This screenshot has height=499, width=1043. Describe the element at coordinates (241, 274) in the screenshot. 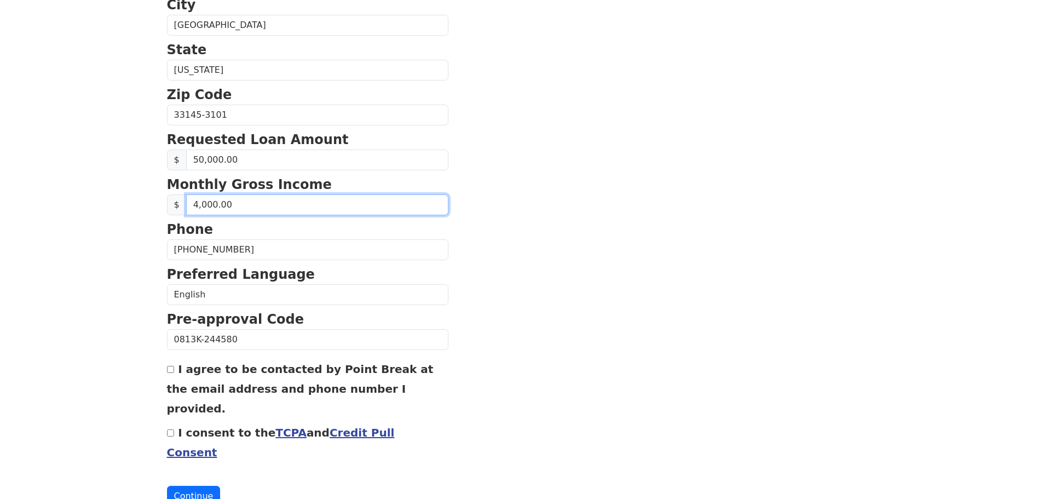

I see `strong: Preferred Language` at that location.